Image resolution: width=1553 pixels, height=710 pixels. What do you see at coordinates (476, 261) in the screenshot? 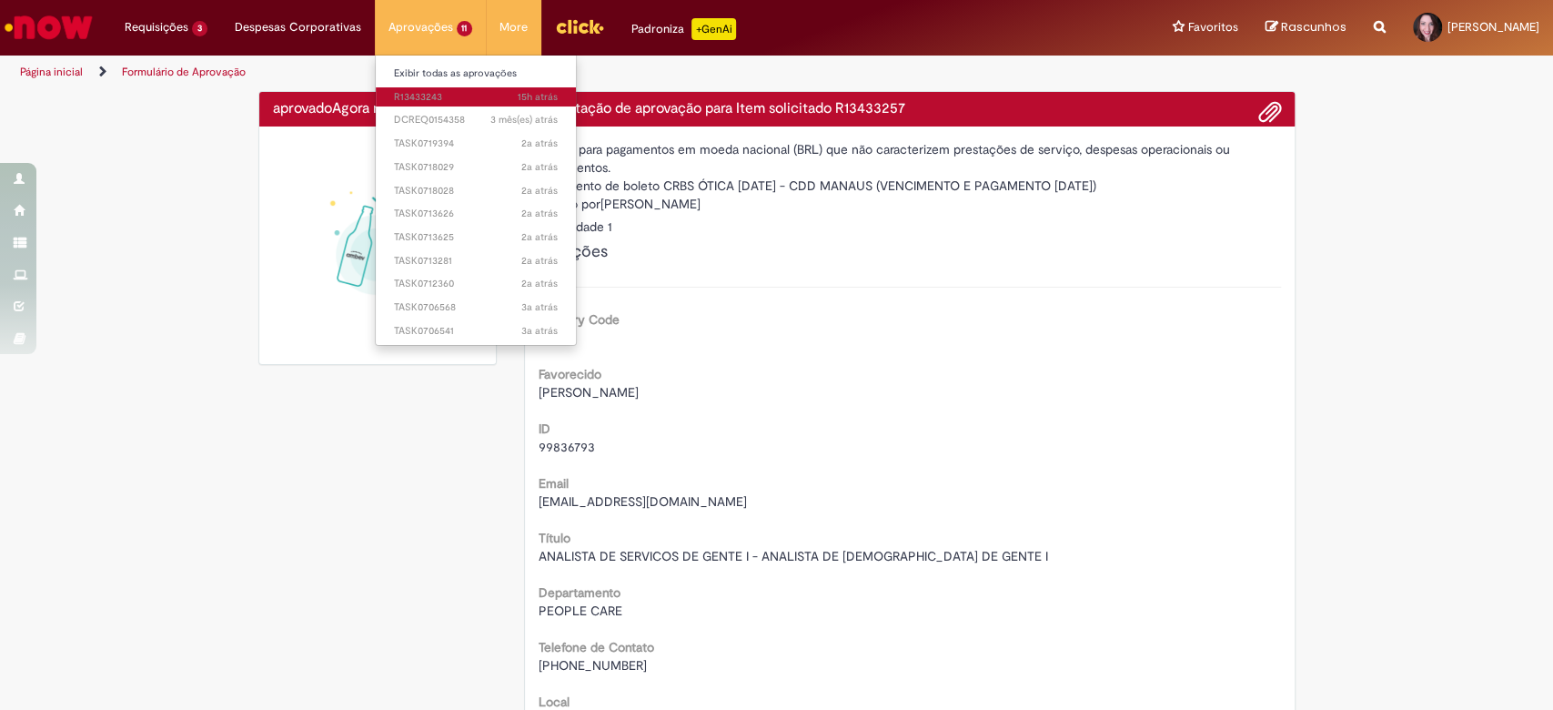
I see `span: TASK0713281` at bounding box center [476, 261].